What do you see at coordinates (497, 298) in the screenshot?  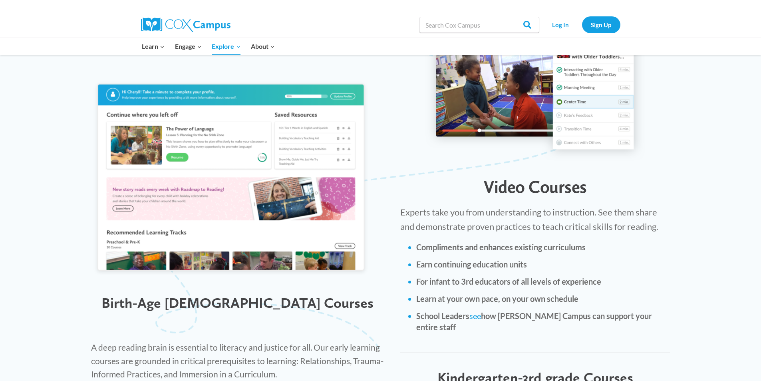 I see `strong: Learn at your own pace, on your own schedule` at bounding box center [497, 298].